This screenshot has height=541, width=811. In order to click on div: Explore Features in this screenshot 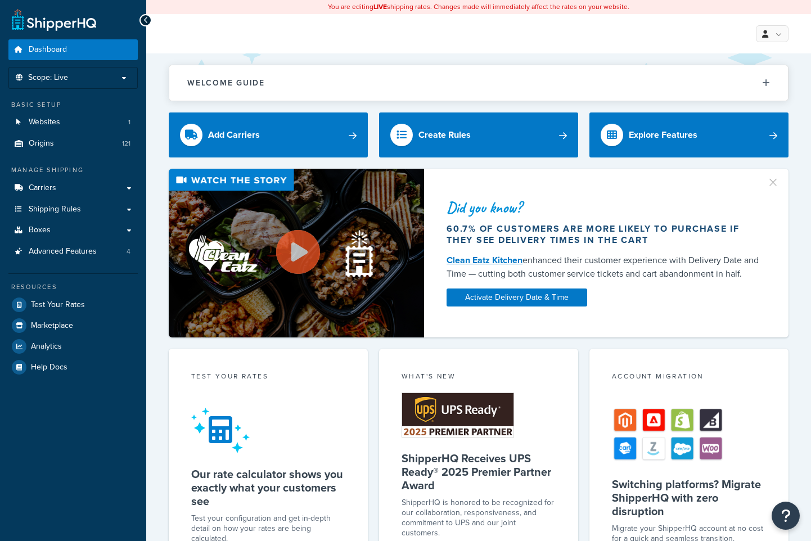, I will do `click(663, 135)`.